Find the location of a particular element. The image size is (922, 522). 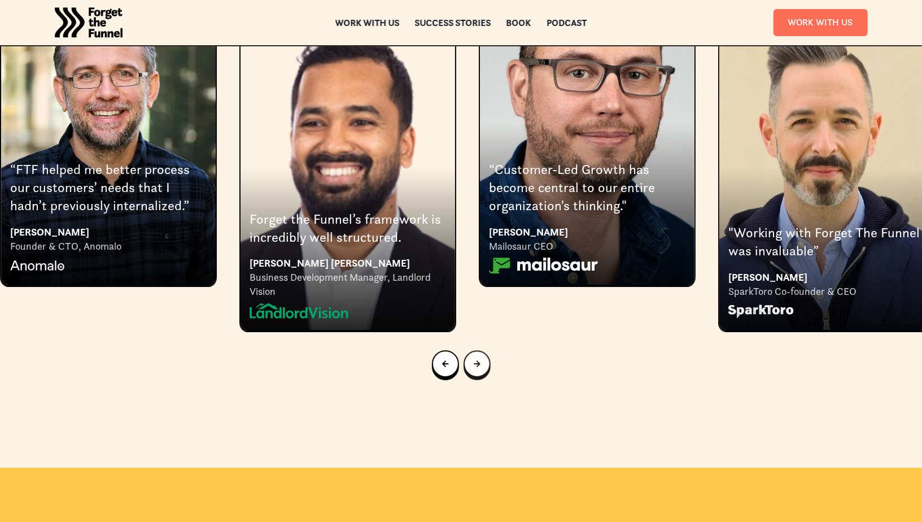

a: Podcast is located at coordinates (566, 23).